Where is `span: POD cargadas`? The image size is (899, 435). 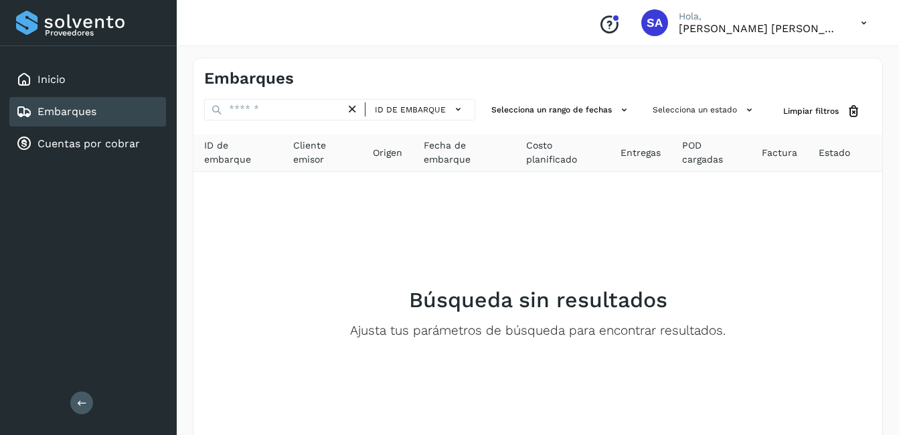 span: POD cargadas is located at coordinates (711, 153).